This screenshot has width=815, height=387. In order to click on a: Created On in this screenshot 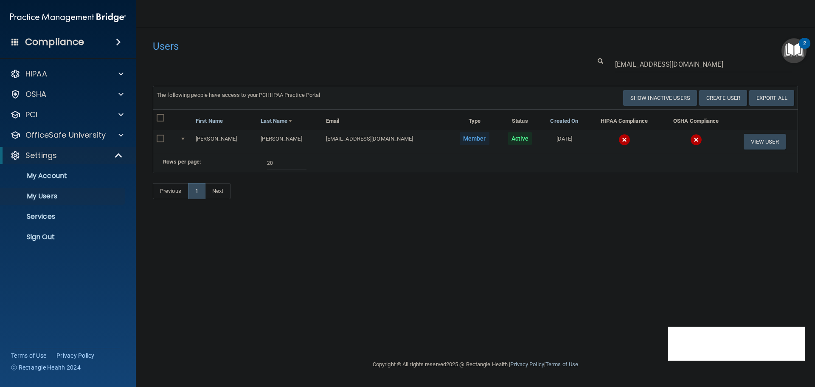, I will do `click(564, 121)`.